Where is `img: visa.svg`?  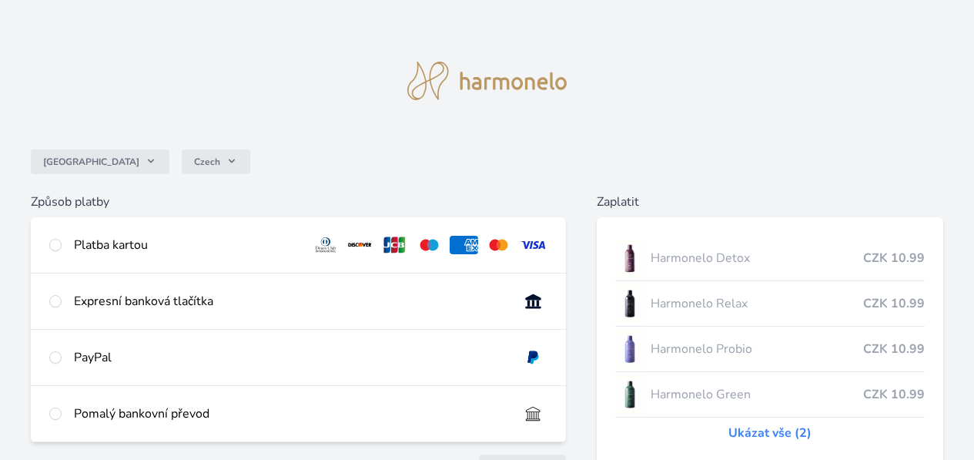
img: visa.svg is located at coordinates (533, 245).